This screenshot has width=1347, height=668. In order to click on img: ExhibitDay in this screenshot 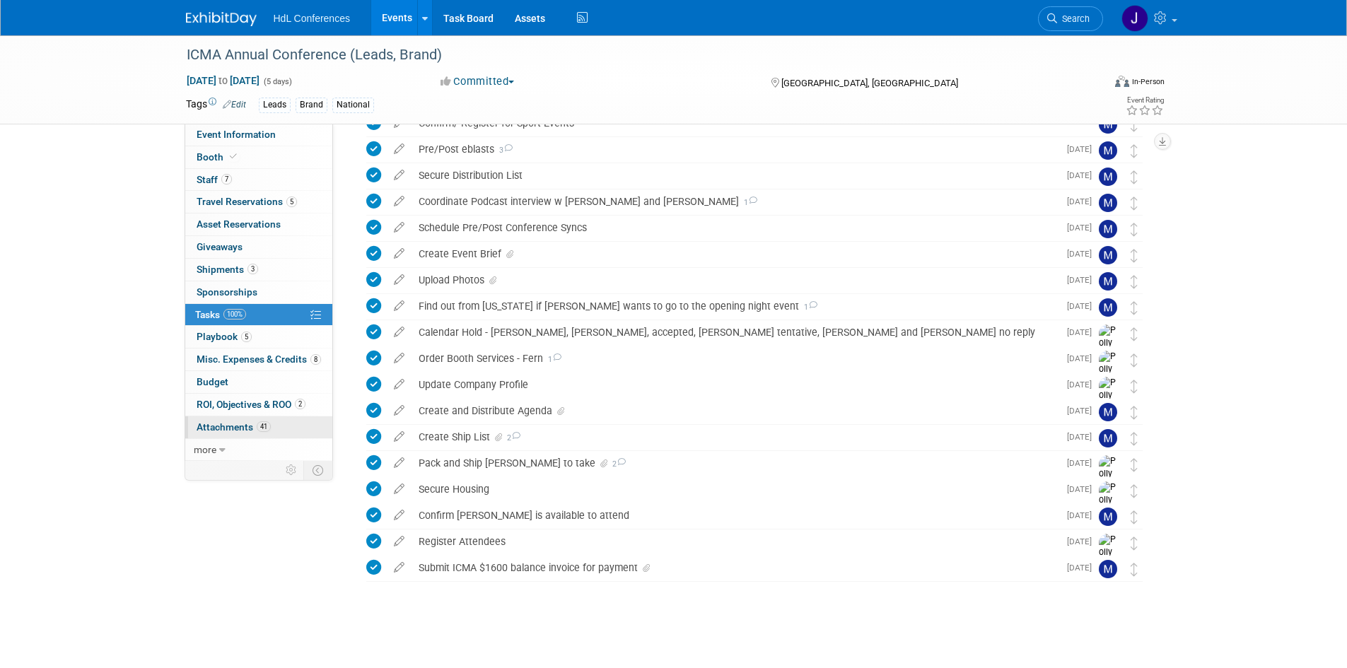, I will do `click(221, 19)`.